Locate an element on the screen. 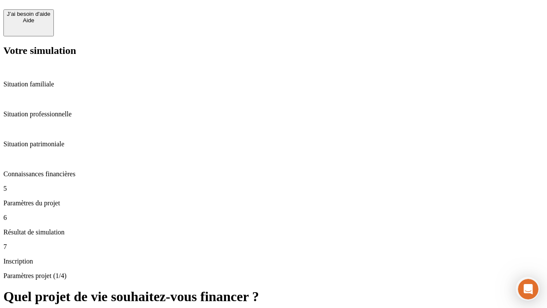  p: Paramètres du projet is located at coordinates (274, 203).